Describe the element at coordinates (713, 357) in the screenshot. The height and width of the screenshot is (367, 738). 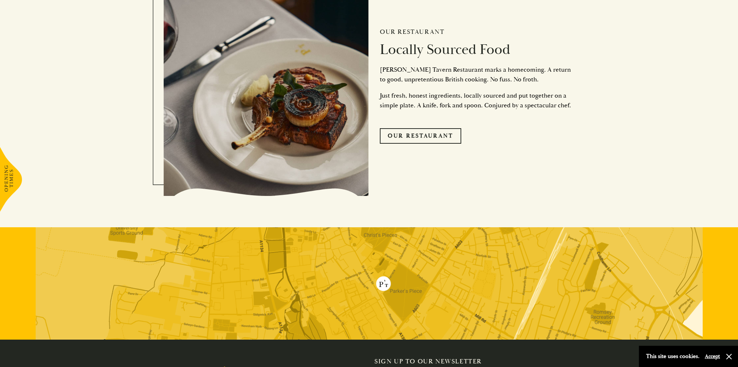
I see `button: Accept` at that location.